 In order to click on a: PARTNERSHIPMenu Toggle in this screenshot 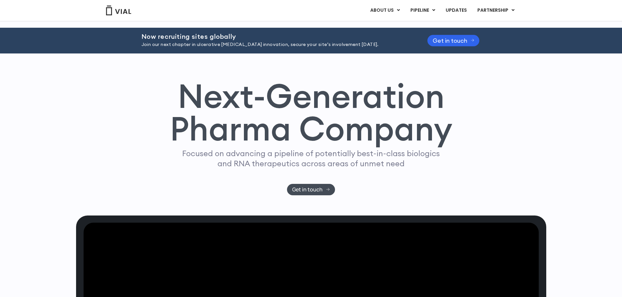, I will do `click(496, 10)`.